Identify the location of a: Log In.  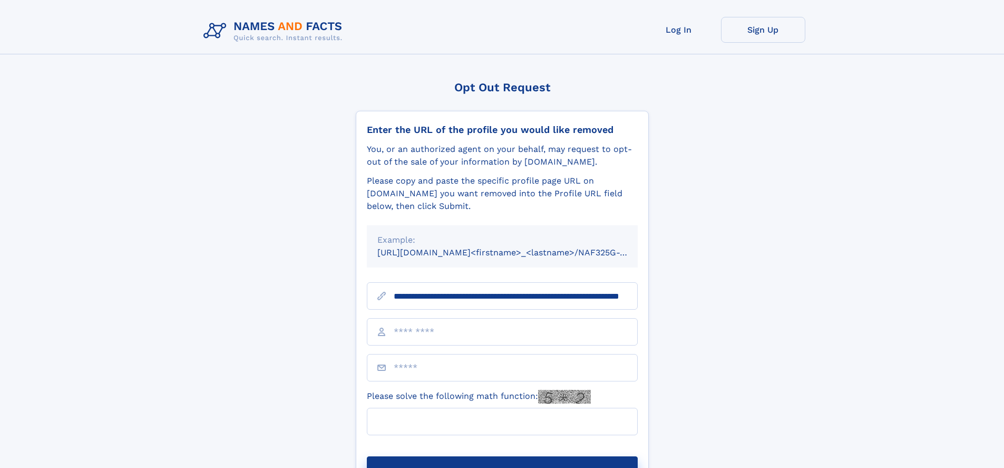
(679, 30).